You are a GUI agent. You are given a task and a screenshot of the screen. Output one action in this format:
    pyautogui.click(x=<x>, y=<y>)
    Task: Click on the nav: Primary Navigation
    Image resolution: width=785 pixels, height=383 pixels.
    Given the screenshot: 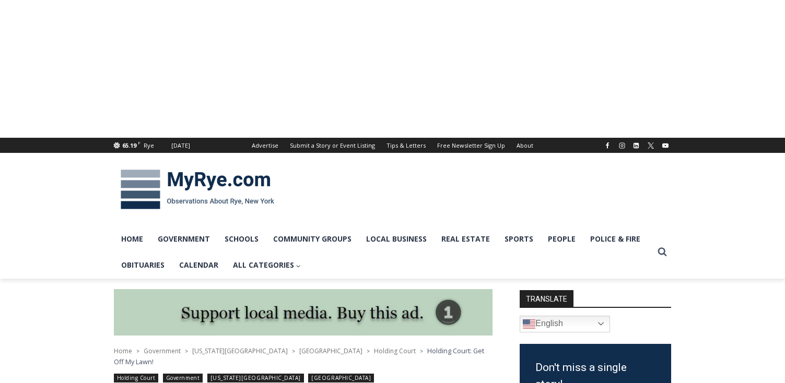 What is the action you would take?
    pyautogui.click(x=383, y=252)
    